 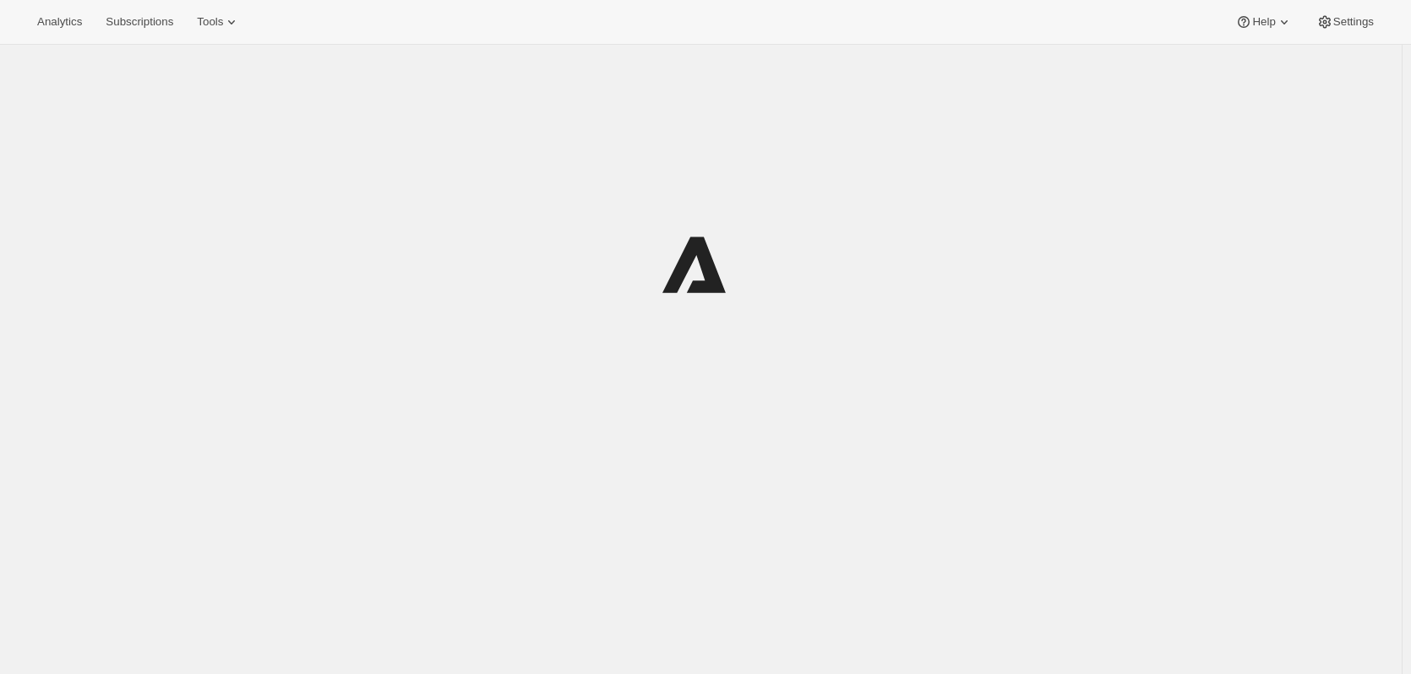 I want to click on span: Subscriptions, so click(x=139, y=22).